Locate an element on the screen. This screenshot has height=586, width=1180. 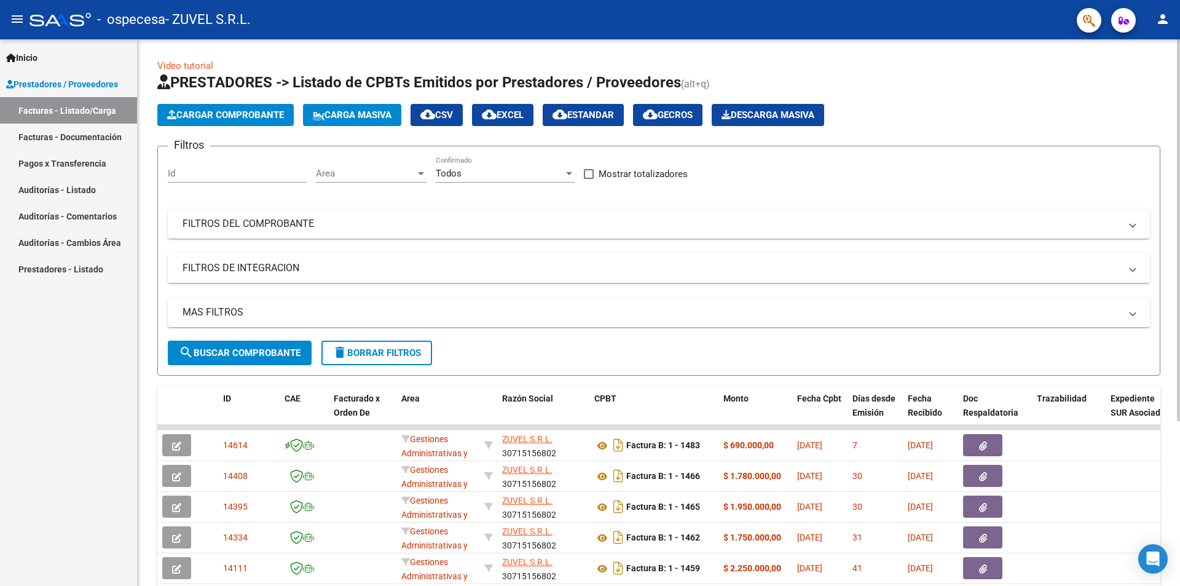
span: Fecha Recibido is located at coordinates (925, 405).